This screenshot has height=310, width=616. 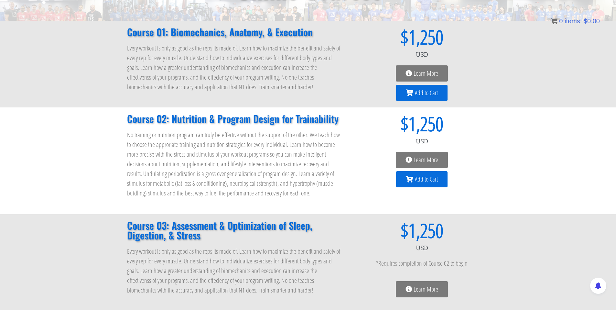 I want to click on h2: Course 01: Biomechanics, Anatomy, & Execution, so click(x=234, y=32).